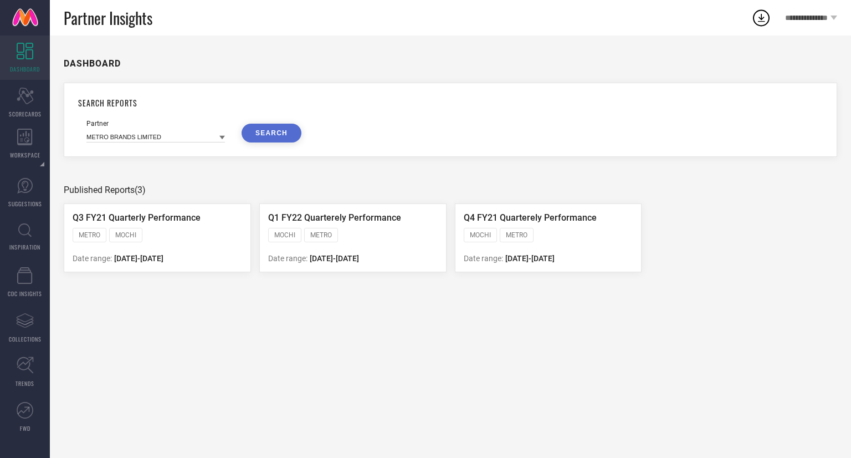  Describe the element at coordinates (25, 383) in the screenshot. I see `span: TRENDS` at that location.